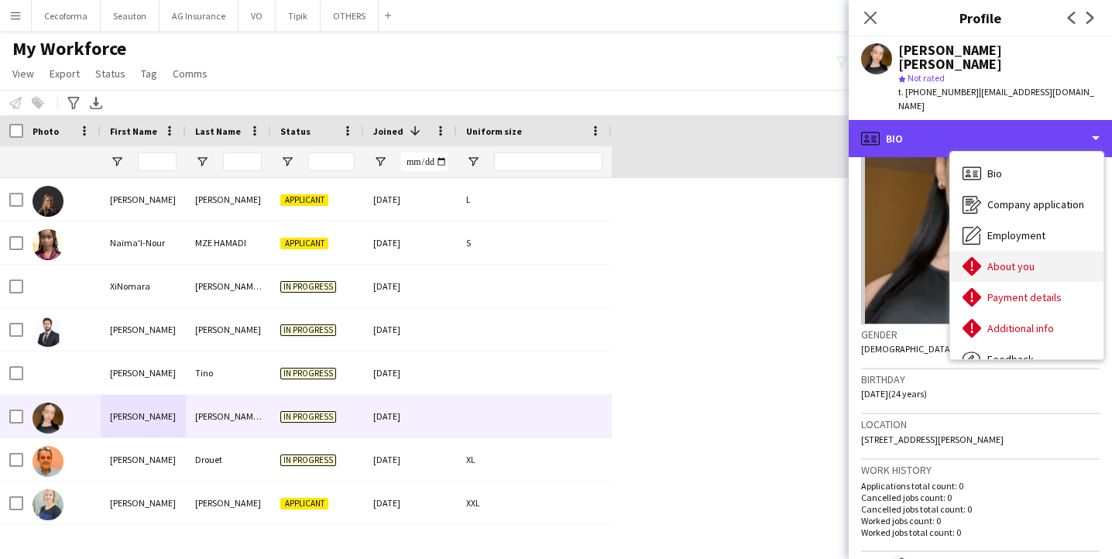  What do you see at coordinates (48, 418) in the screenshot?
I see `img: Esther Silva Accioly leite` at bounding box center [48, 418].